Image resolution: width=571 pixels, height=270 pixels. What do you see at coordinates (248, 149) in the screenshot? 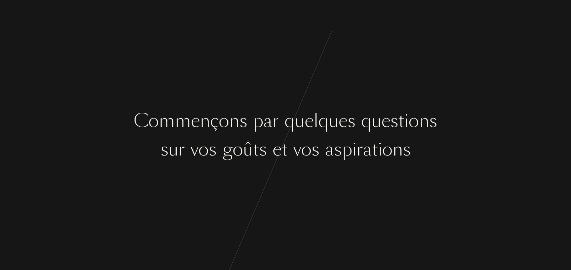
I see `div: û` at bounding box center [248, 149].